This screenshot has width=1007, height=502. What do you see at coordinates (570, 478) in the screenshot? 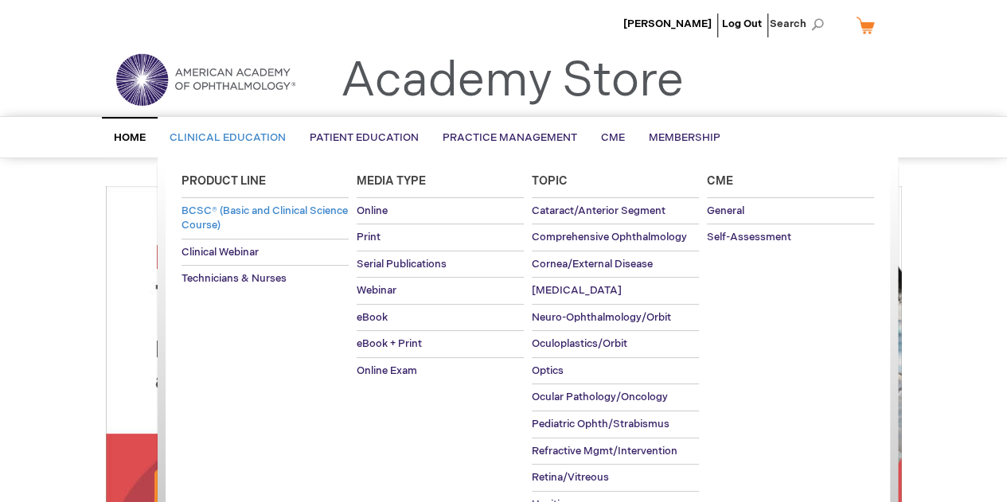
I see `span: Retina/Vitreous` at bounding box center [570, 478].